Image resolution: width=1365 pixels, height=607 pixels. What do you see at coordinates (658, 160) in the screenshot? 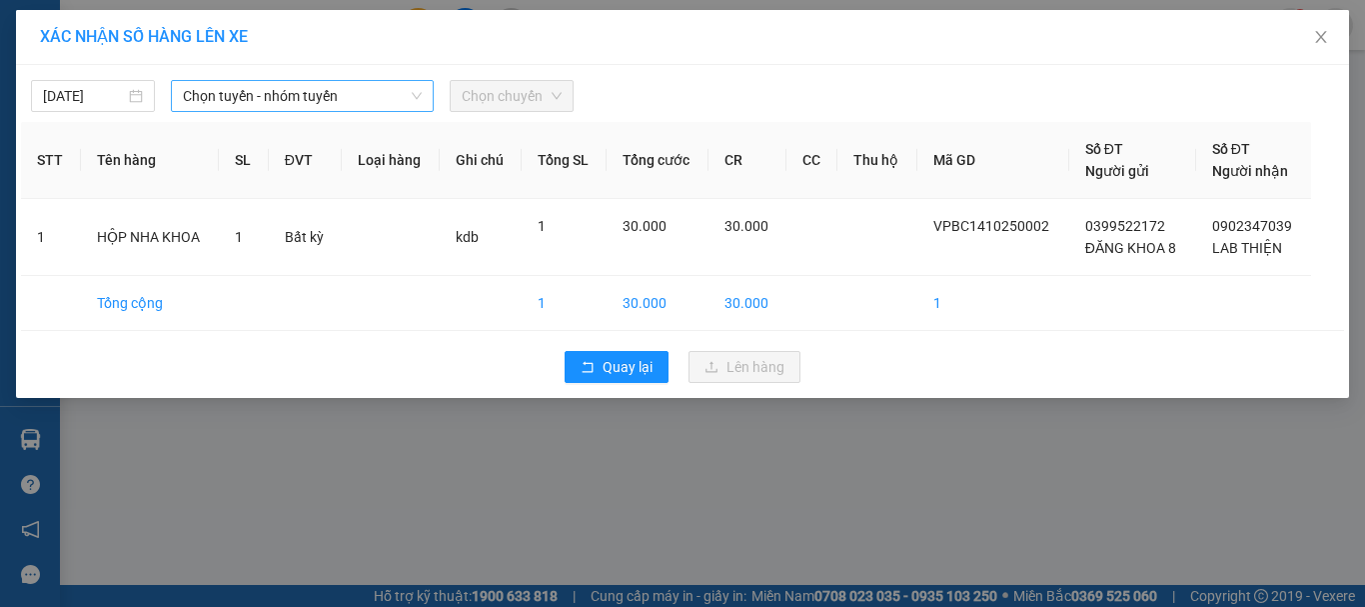
I see `th: Tổng cước` at bounding box center [658, 160].